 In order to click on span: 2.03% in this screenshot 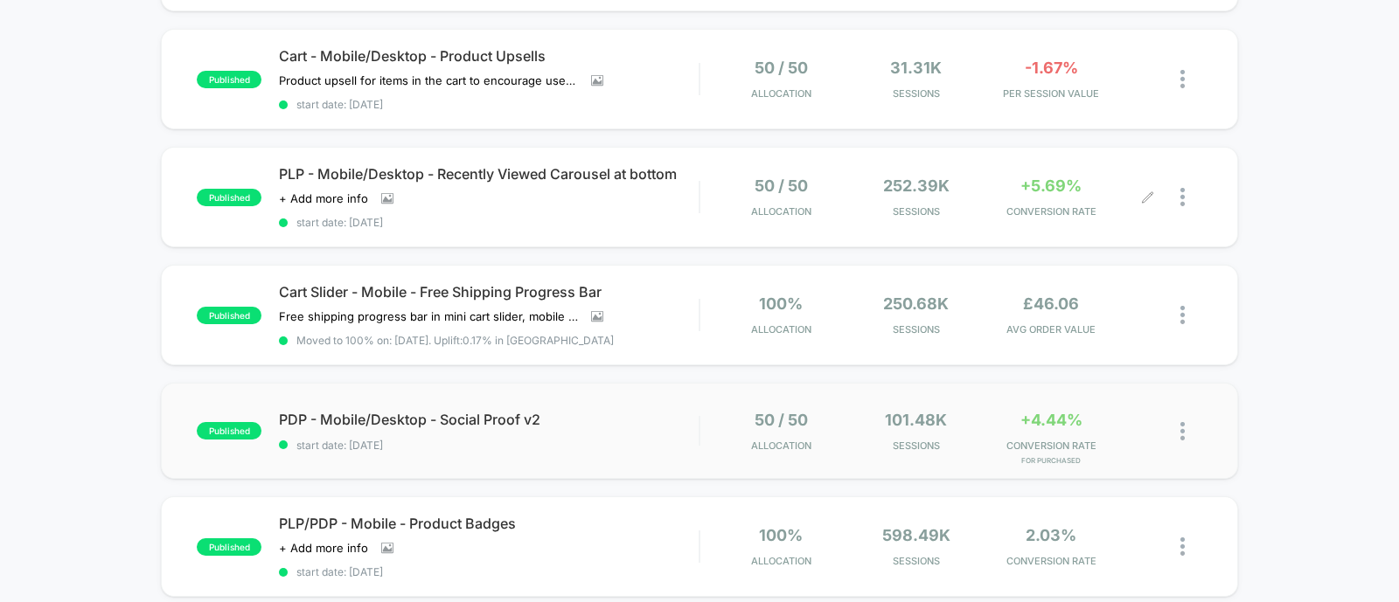, I will do `click(1051, 535)`.